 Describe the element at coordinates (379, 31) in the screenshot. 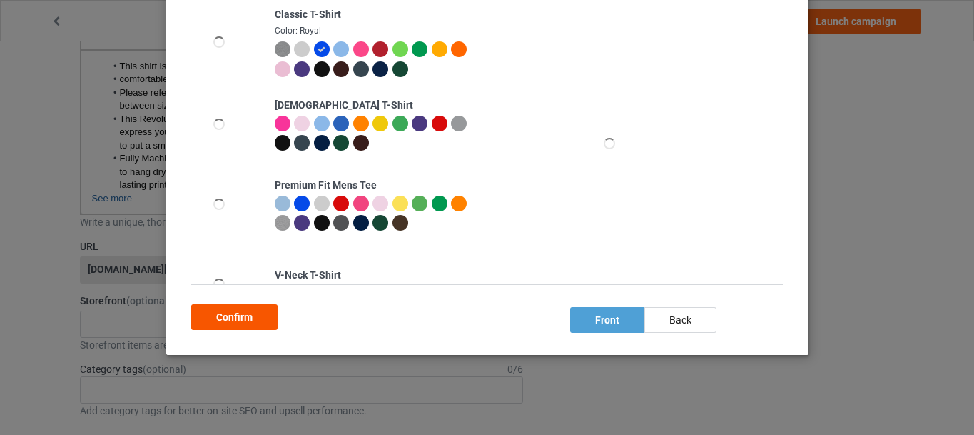

I see `div: Color: Royal` at that location.